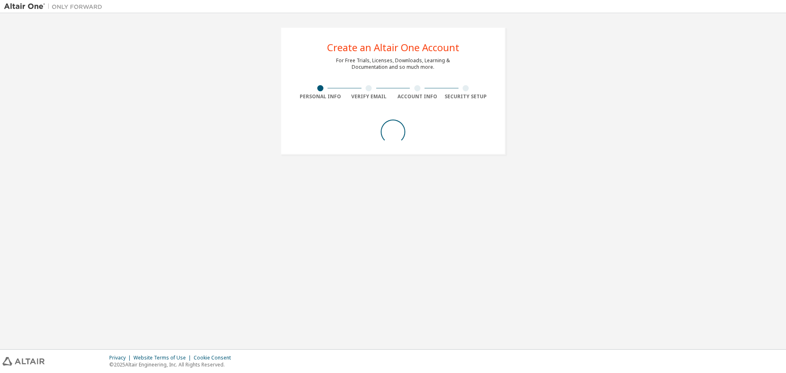 The image size is (786, 373). I want to click on div: Create an Altair One Account, so click(393, 47).